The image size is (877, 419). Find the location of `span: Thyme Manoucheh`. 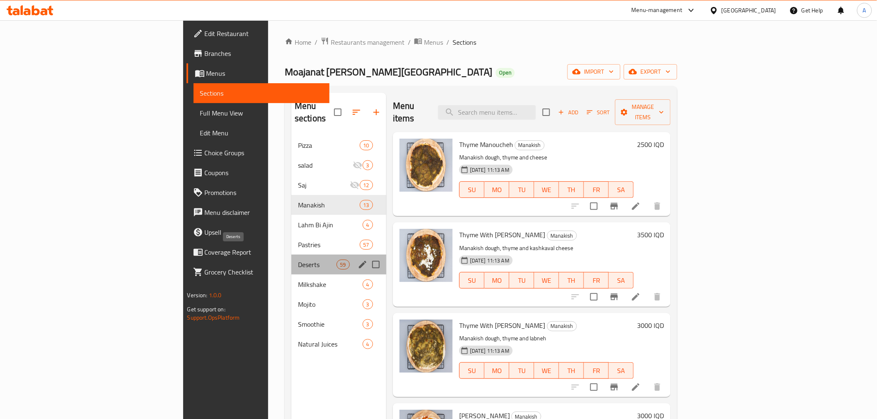

span: Thyme Manoucheh is located at coordinates (486, 145).